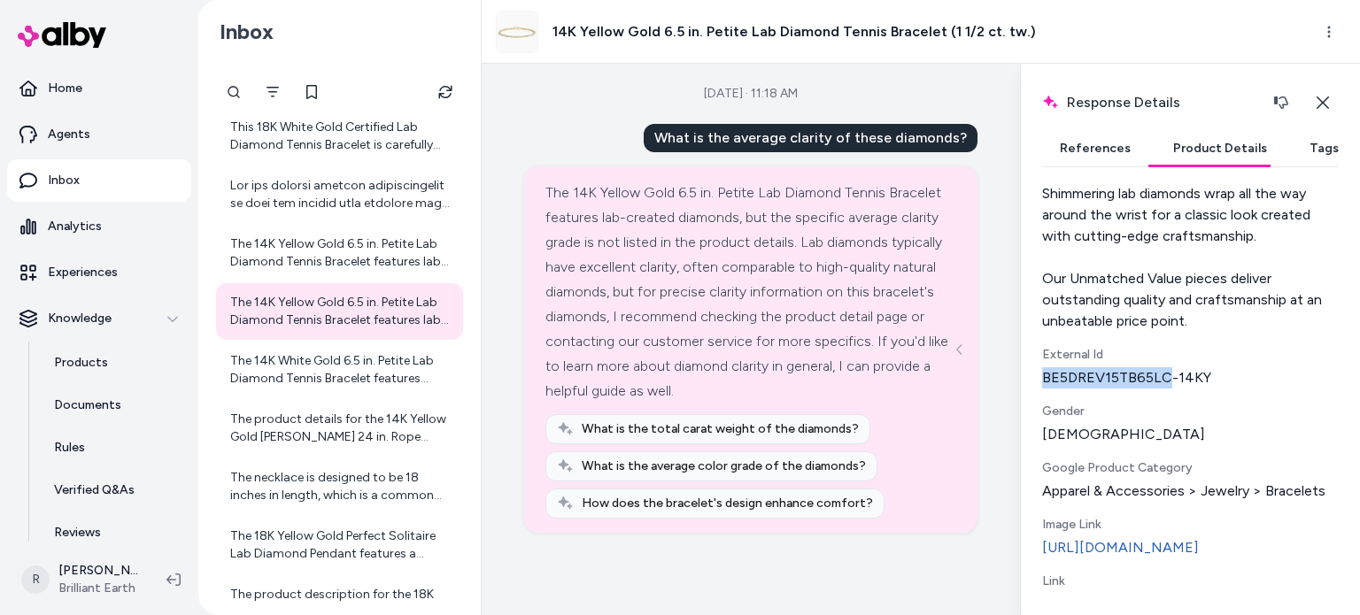 The width and height of the screenshot is (1360, 615). I want to click on span: R, so click(35, 580).